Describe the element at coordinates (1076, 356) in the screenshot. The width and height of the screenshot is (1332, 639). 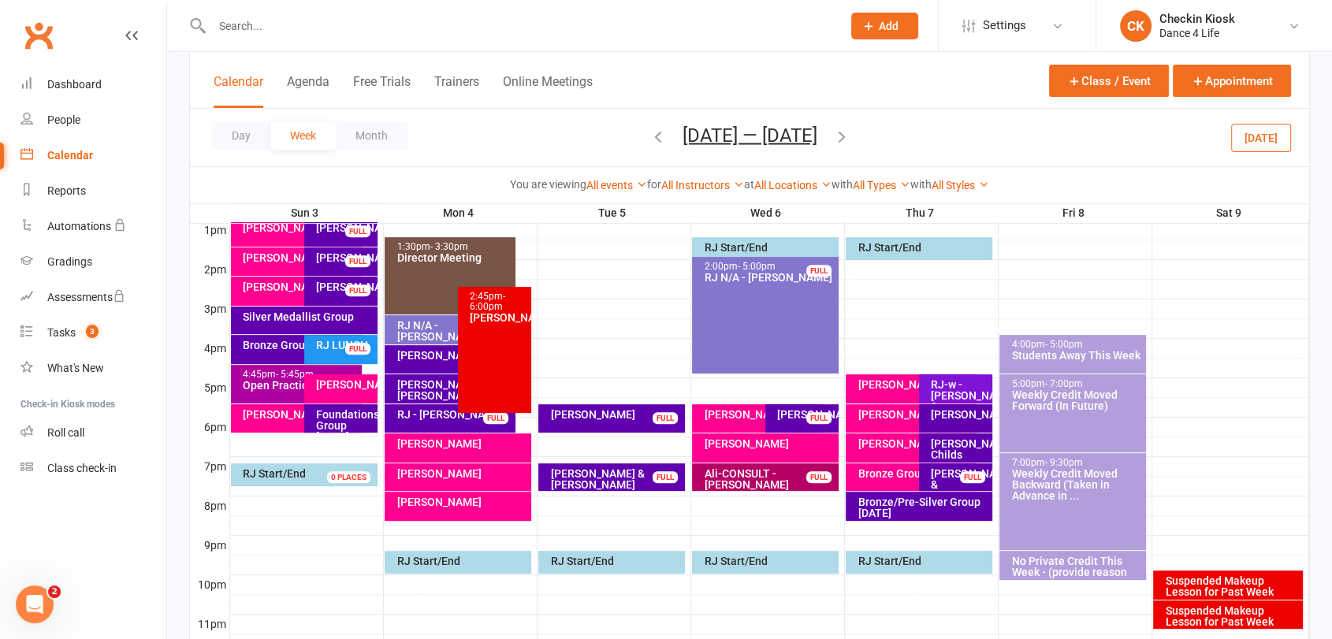
I see `div: Students Away This Week` at that location.